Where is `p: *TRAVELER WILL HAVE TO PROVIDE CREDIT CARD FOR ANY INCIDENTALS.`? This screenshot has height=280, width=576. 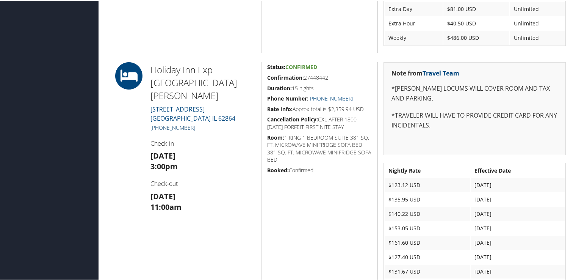 p: *TRAVELER WILL HAVE TO PROVIDE CREDIT CARD FOR ANY INCIDENTALS. is located at coordinates (474, 119).